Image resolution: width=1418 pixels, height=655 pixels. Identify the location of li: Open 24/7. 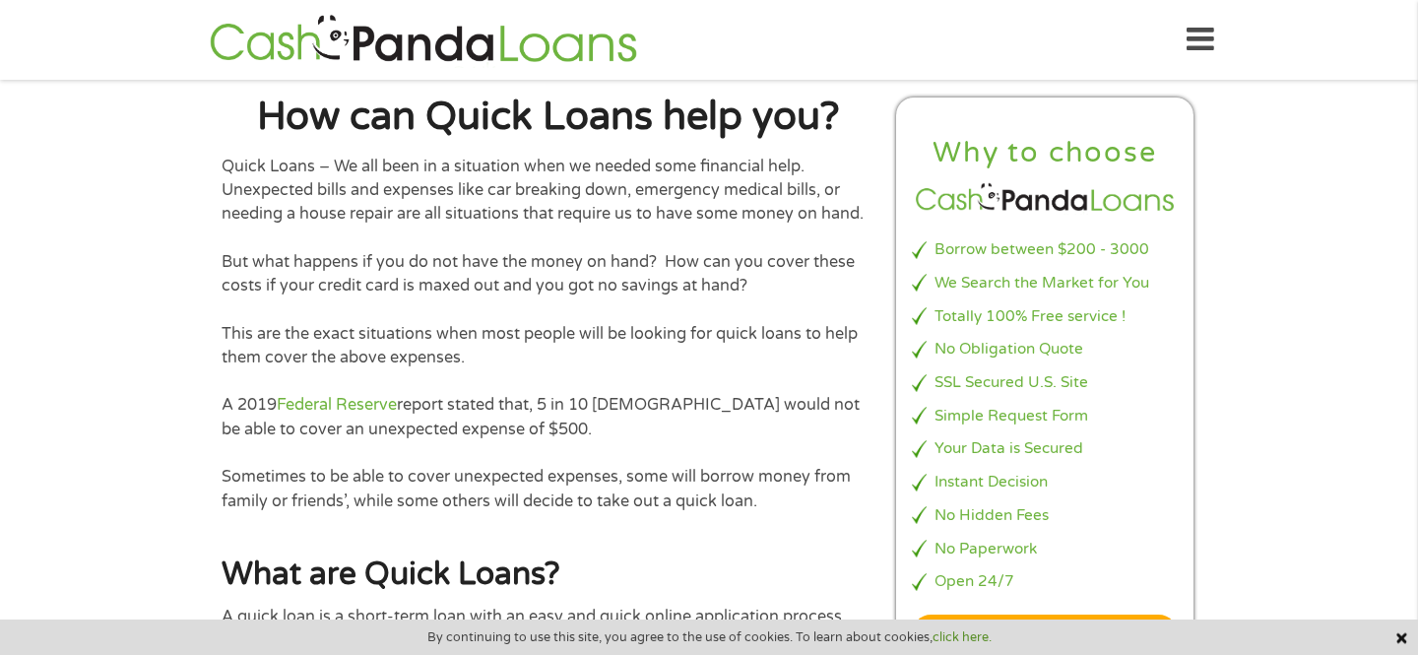
(1045, 581).